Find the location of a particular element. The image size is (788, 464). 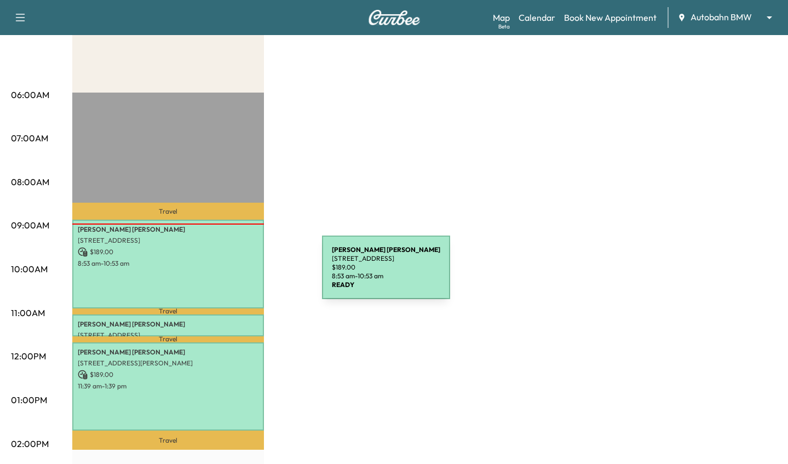

p: 09:00AM is located at coordinates (30, 225).